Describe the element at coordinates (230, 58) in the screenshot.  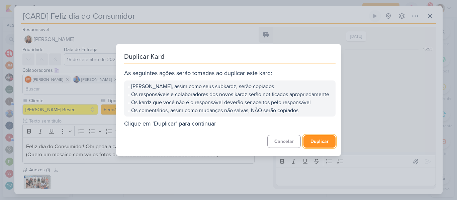
I see `div: Duplicar Kard` at that location.